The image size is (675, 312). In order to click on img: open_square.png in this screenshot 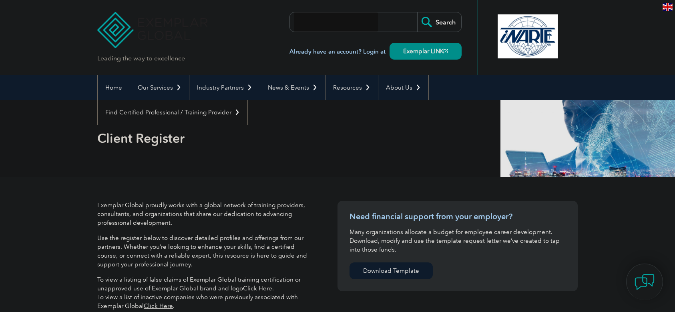, I will do `click(445, 51)`.